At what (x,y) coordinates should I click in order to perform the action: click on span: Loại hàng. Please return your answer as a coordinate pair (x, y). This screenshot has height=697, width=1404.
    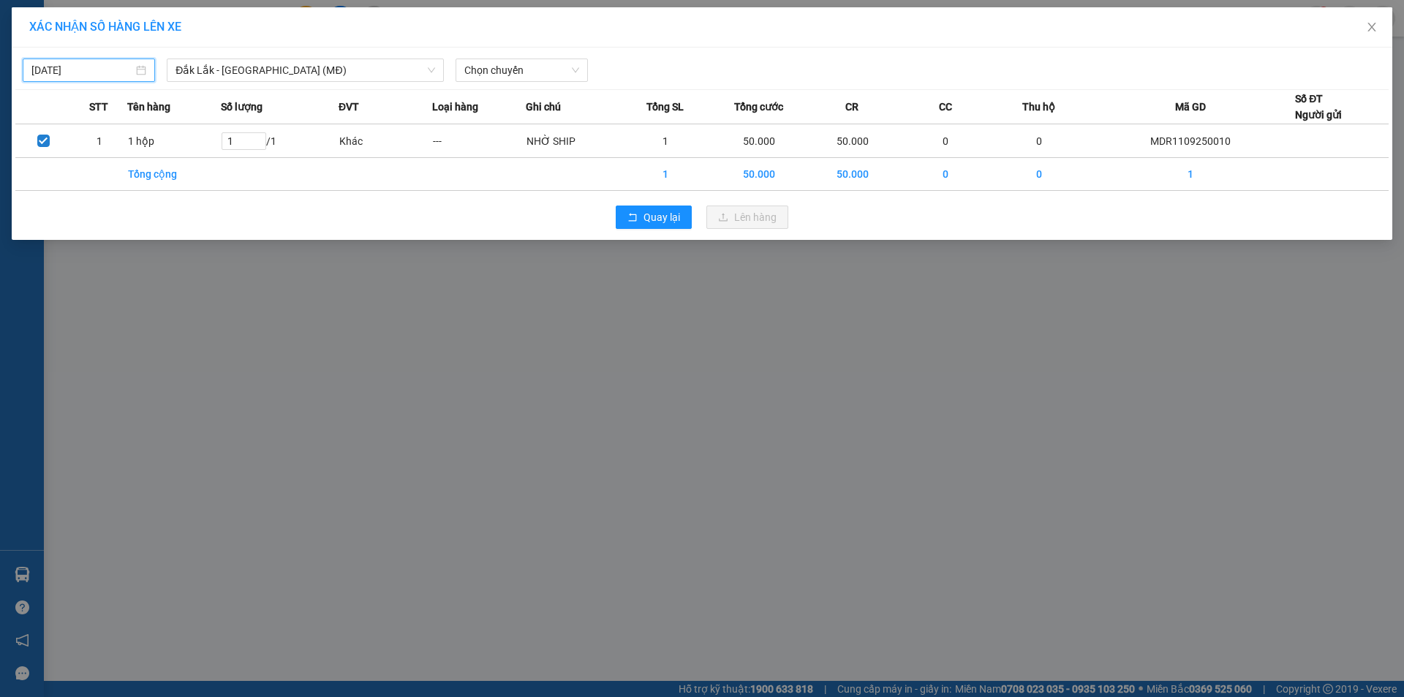
    Looking at the image, I should click on (455, 107).